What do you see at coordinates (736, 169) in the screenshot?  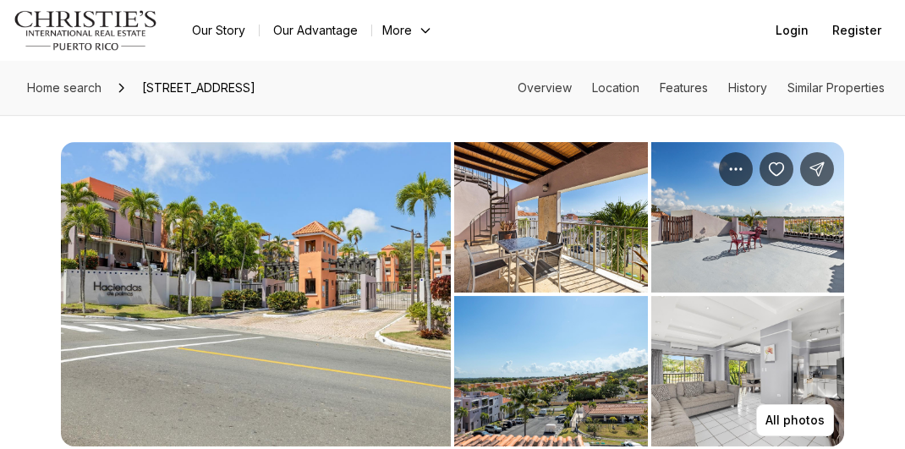 I see `button: Property options` at bounding box center [736, 169].